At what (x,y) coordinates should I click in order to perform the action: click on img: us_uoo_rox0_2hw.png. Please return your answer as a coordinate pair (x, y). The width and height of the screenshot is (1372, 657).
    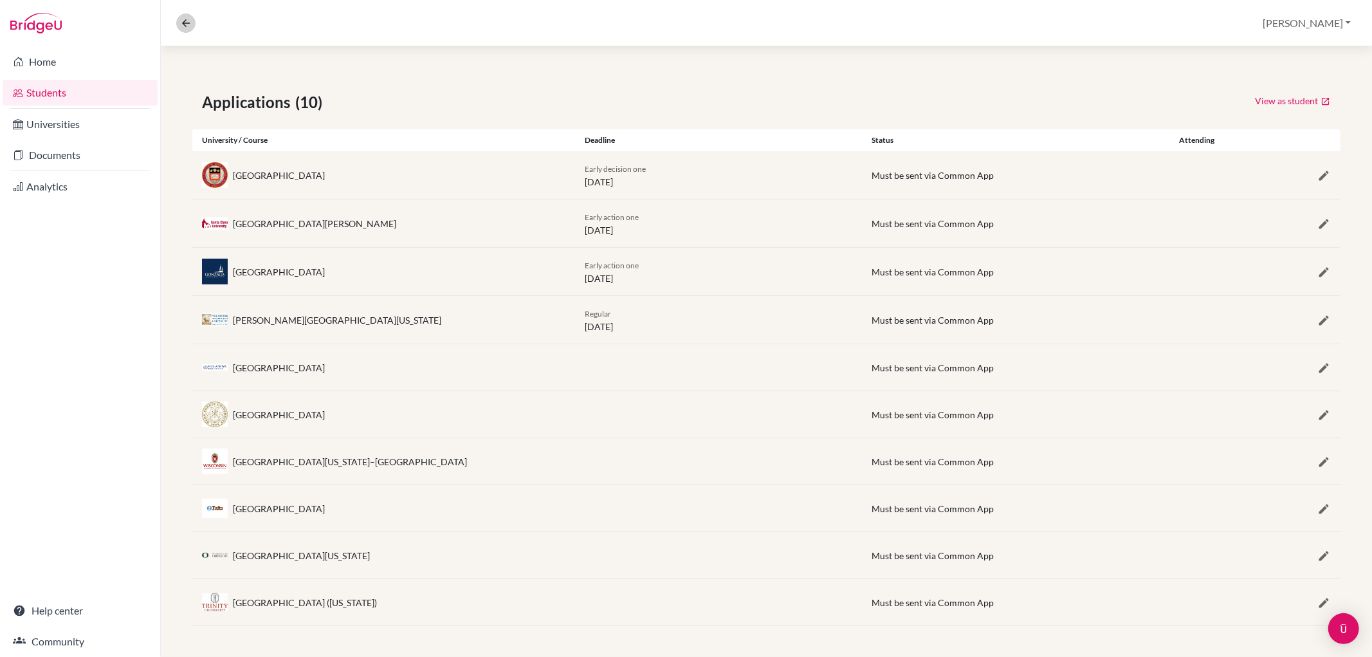
    Looking at the image, I should click on (215, 555).